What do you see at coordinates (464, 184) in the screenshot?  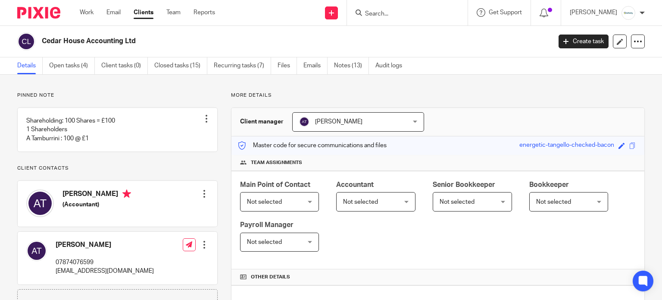 I see `span: Senior Bookkeeper` at bounding box center [464, 184].